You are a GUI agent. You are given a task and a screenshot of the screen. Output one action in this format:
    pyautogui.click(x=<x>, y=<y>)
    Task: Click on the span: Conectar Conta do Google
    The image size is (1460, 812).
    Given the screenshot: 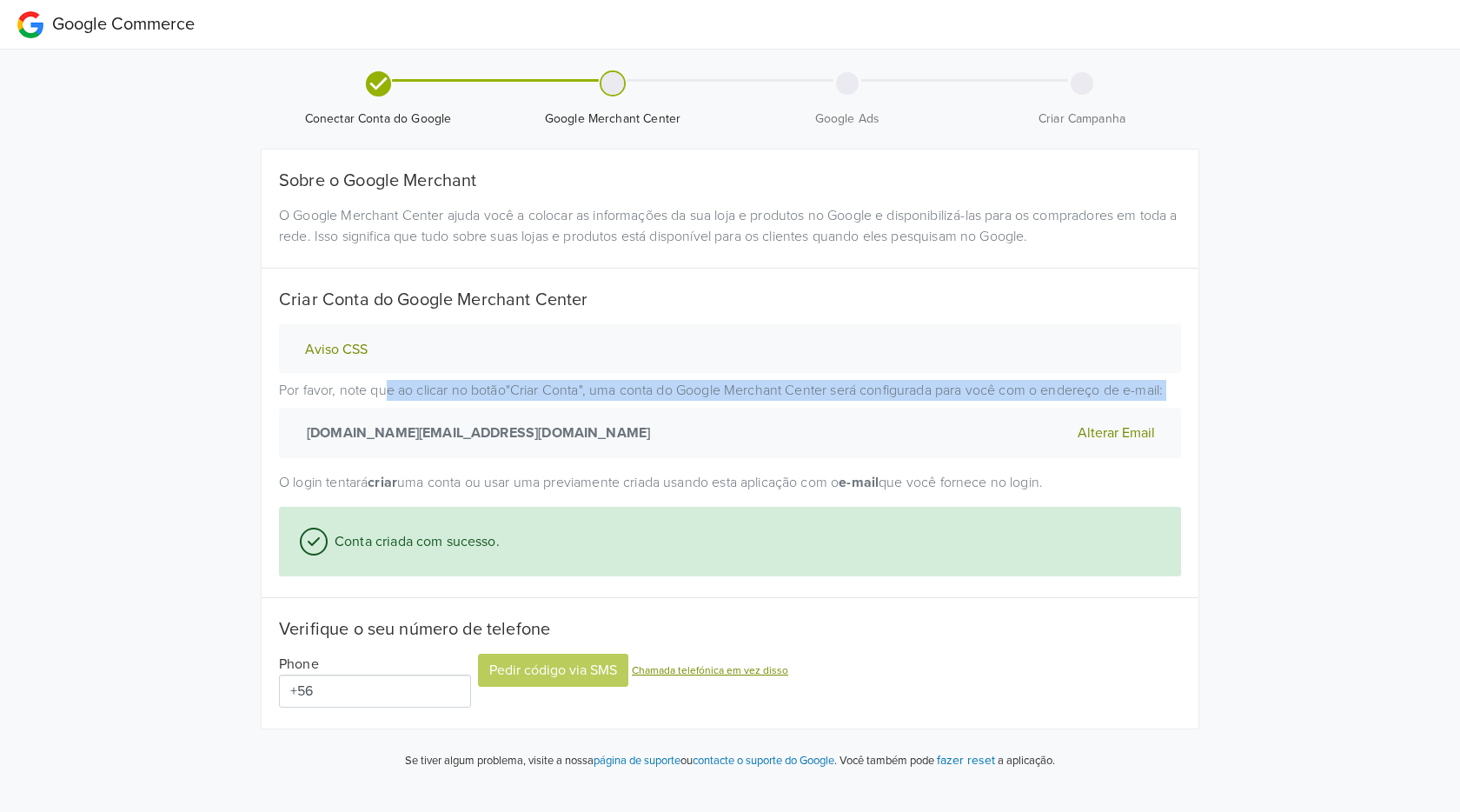 What is the action you would take?
    pyautogui.click(x=378, y=119)
    